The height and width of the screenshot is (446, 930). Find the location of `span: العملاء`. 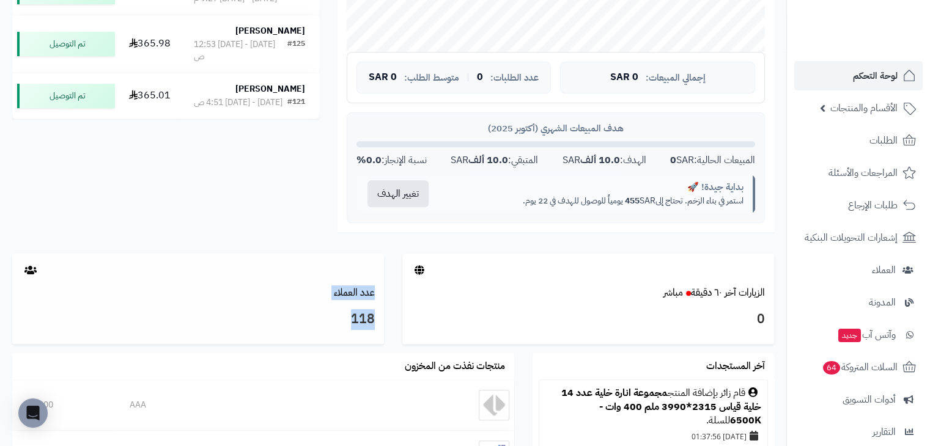

span: العملاء is located at coordinates (883, 270).